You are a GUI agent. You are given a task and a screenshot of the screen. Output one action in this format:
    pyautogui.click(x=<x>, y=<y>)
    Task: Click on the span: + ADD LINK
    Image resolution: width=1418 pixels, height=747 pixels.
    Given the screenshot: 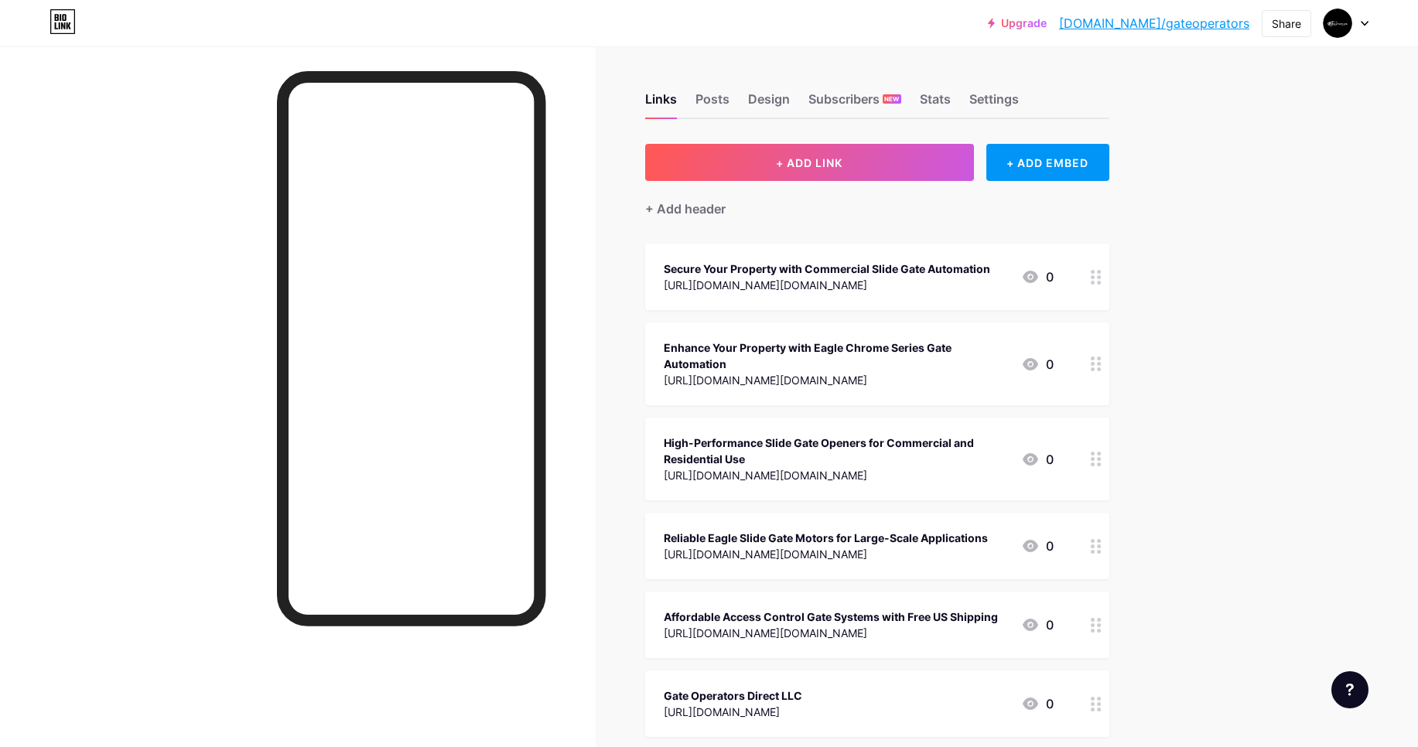 What is the action you would take?
    pyautogui.click(x=809, y=162)
    